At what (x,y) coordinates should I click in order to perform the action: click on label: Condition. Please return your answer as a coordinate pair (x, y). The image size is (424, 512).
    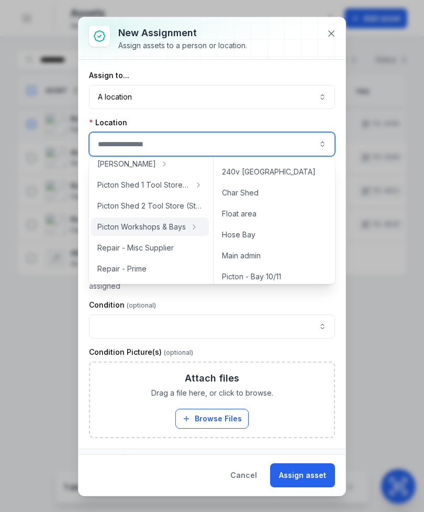
    Looking at the image, I should click on (123, 305).